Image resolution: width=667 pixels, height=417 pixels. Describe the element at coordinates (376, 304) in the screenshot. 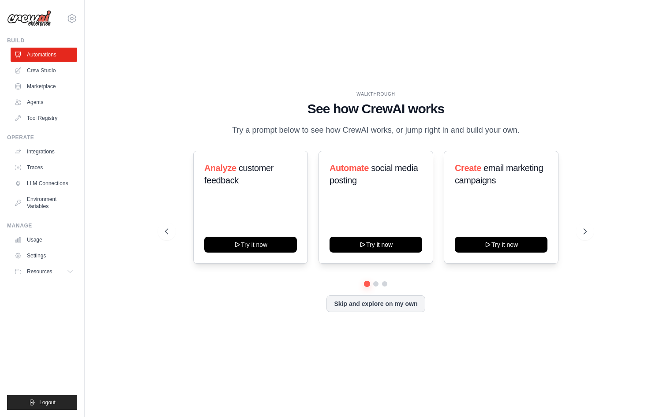

I see `button: Skip and explore on my own` at that location.